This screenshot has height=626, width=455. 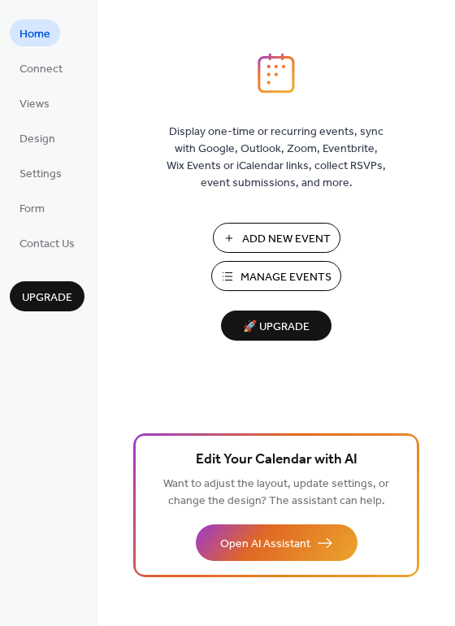 What do you see at coordinates (277, 493) in the screenshot?
I see `span: Want to adjust the layout, update settings, or change the design? The assistant can help.` at bounding box center [277, 493].